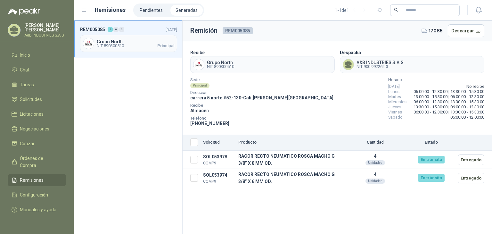 The height and width of the screenshot is (234, 492). Describe the element at coordinates (218, 142) in the screenshot. I see `th: Solicitud` at that location.